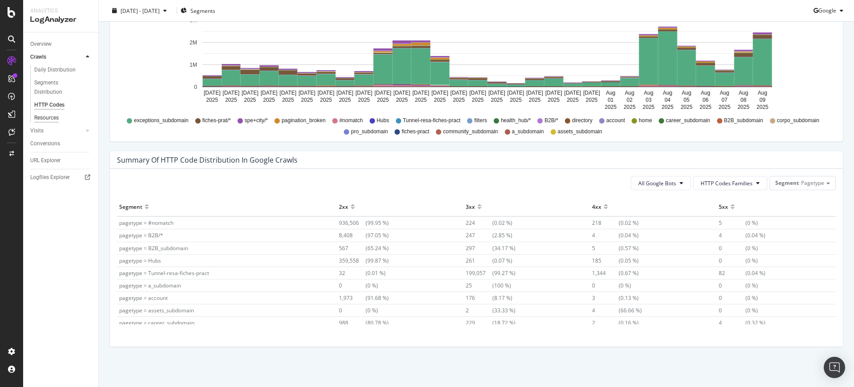 The height and width of the screenshot is (387, 854). Describe the element at coordinates (63, 88) in the screenshot. I see `a: Segments Distribution` at that location.